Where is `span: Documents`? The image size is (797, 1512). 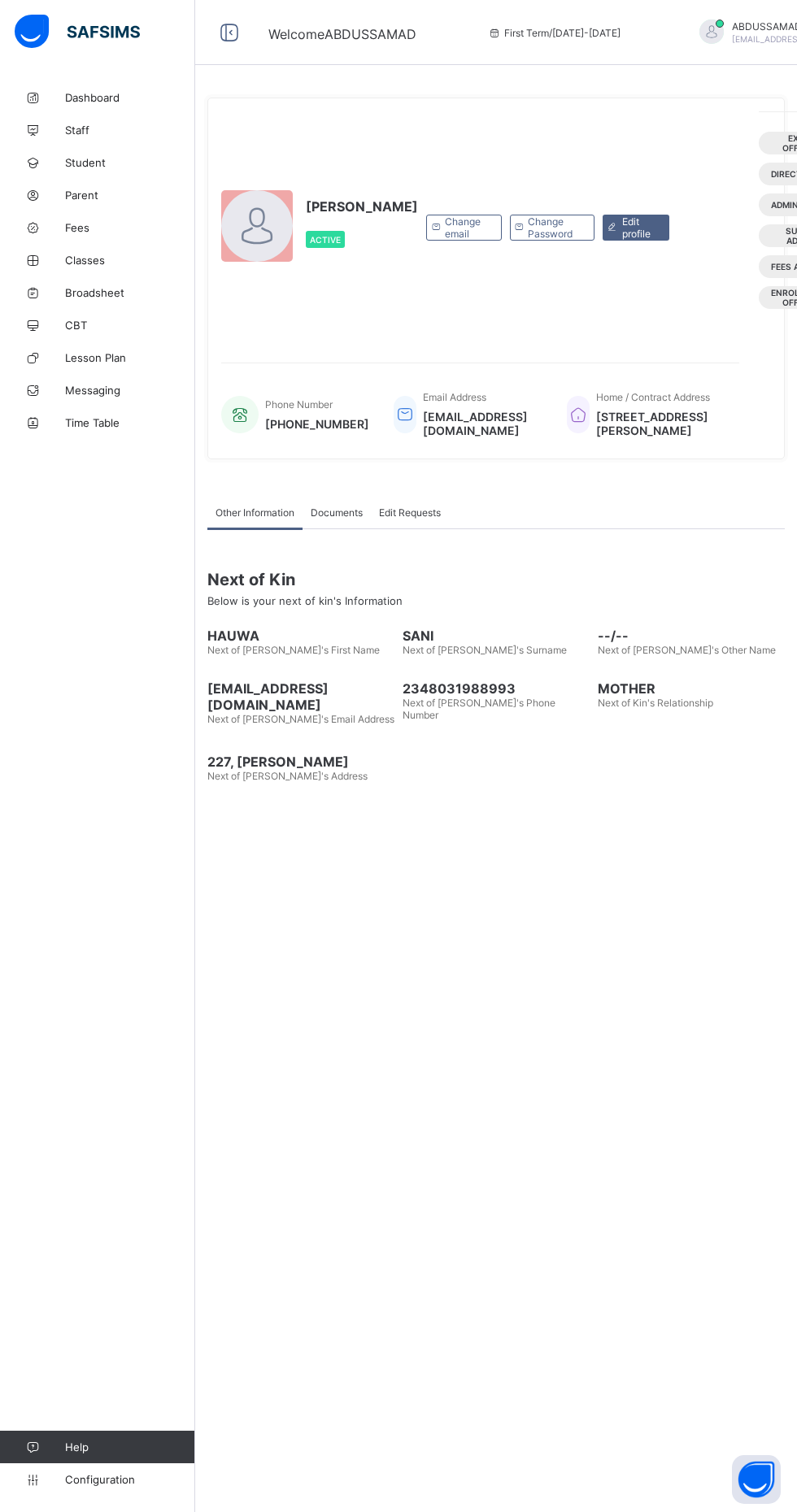
span: Documents is located at coordinates (336, 512).